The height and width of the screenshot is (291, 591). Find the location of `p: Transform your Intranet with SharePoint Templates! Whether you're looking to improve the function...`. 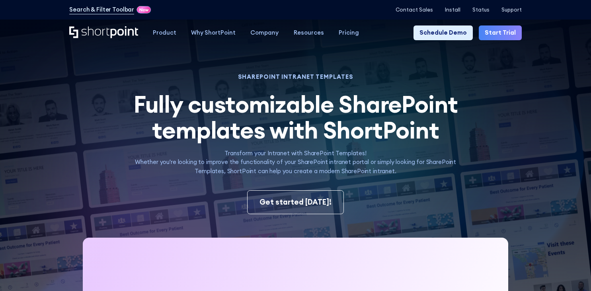

p: Transform your Intranet with SharePoint Templates! Whether you're looking to improve the function... is located at coordinates (295, 162).